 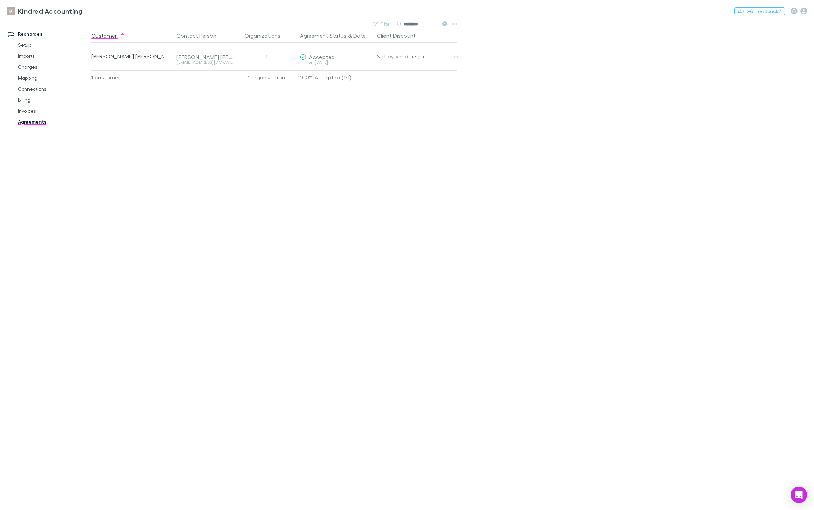 I want to click on a: Recharges, so click(x=46, y=34).